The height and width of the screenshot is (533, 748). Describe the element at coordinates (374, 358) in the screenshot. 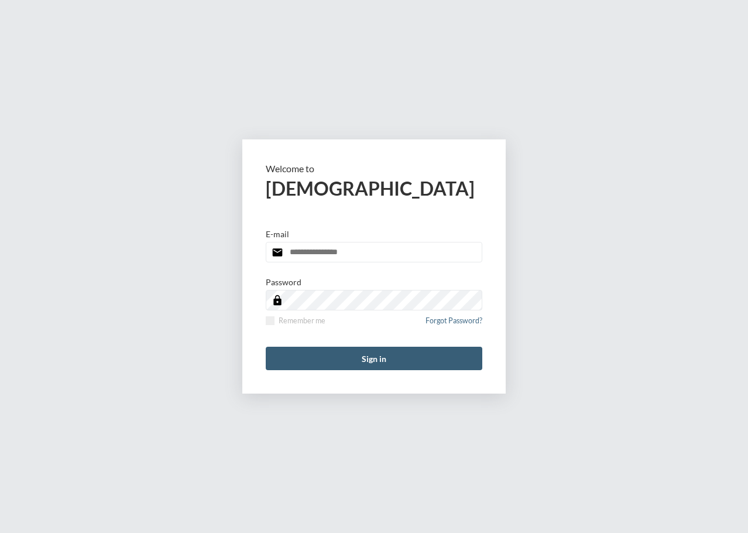

I see `button: Sign in` at that location.